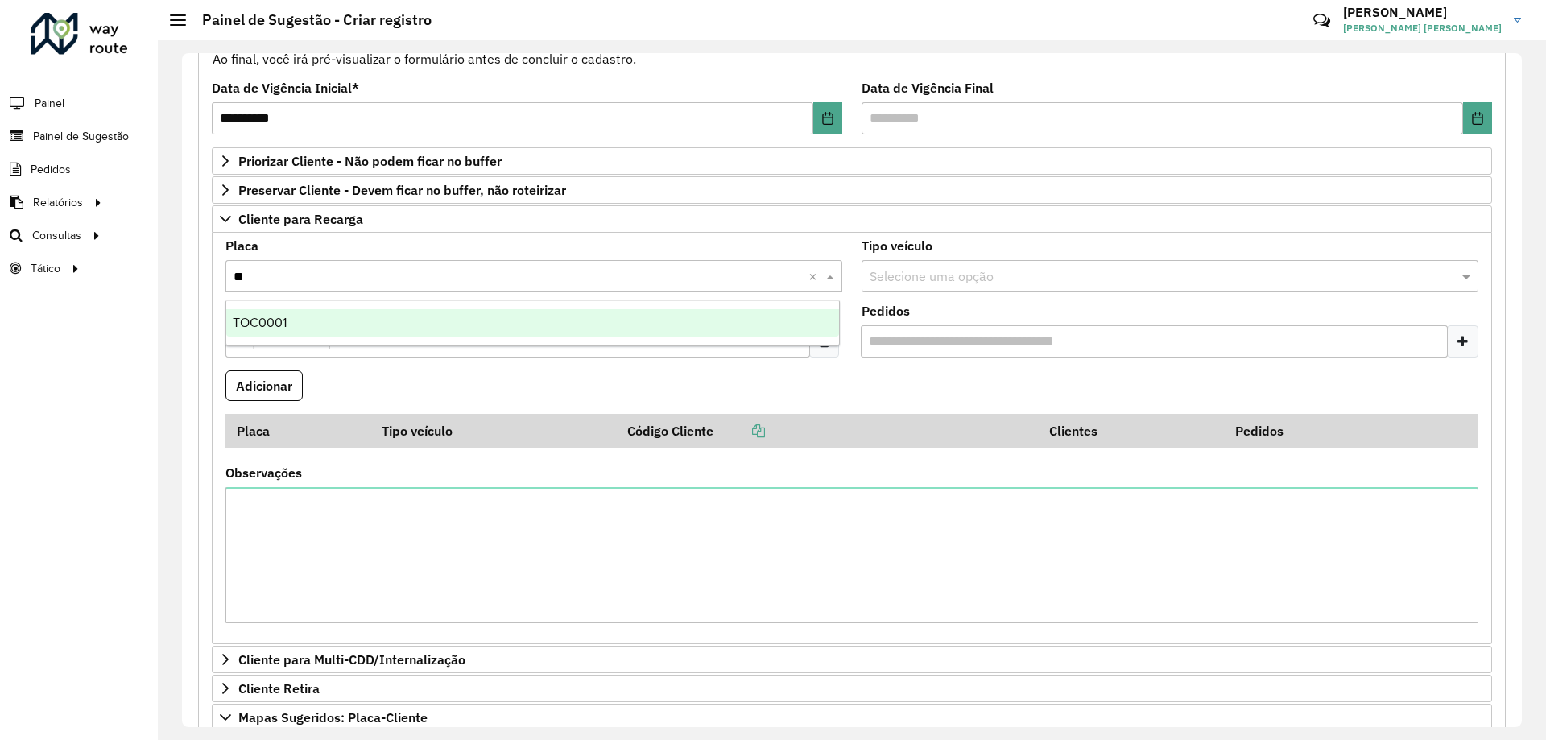  I want to click on span: Preservar Cliente - Devem ficar no buffer, não roteirizar, so click(402, 190).